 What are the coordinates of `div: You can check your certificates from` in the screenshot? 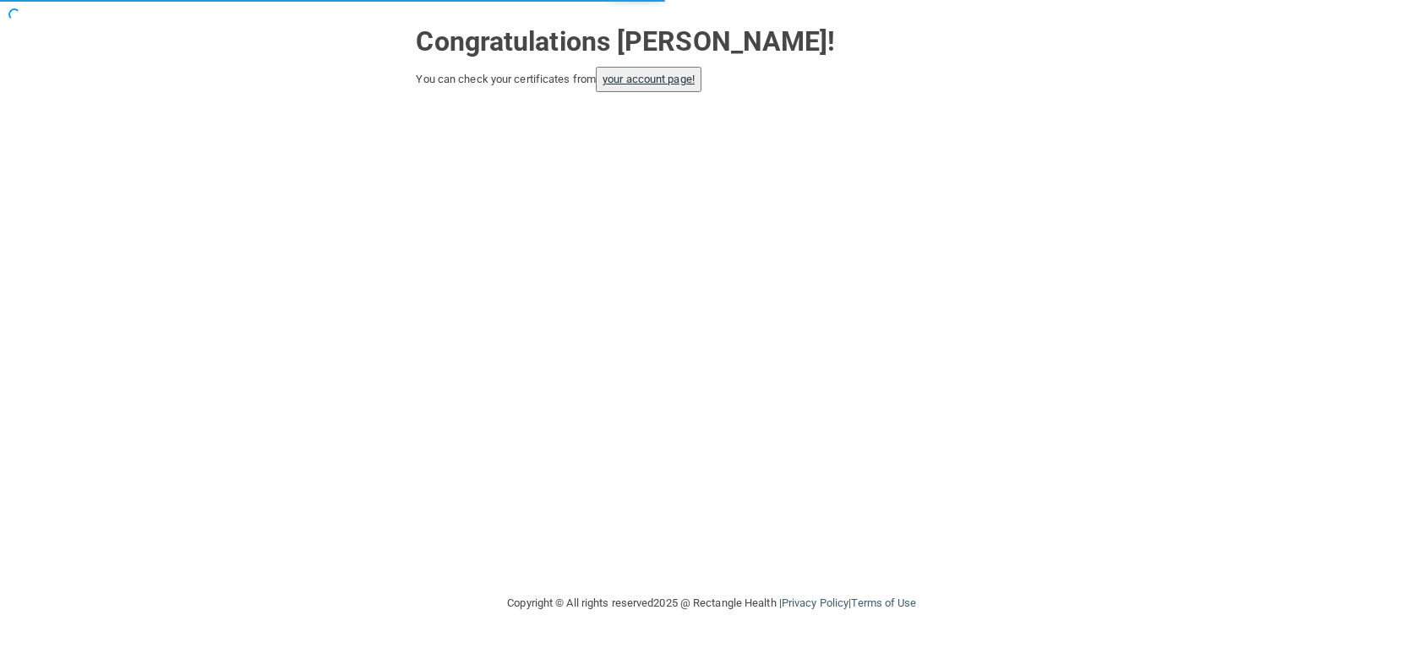 It's located at (713, 79).